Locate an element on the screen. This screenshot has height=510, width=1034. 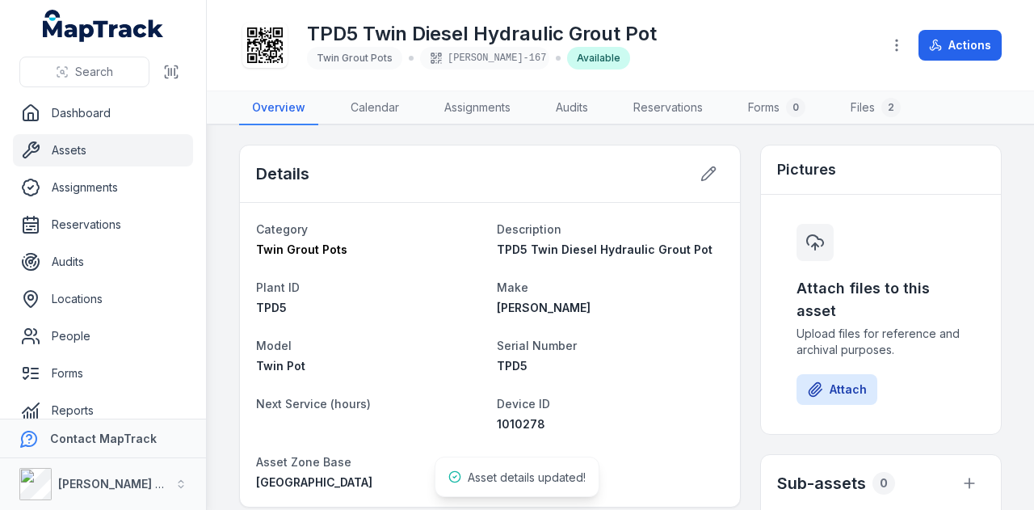
a: Assets is located at coordinates (103, 150).